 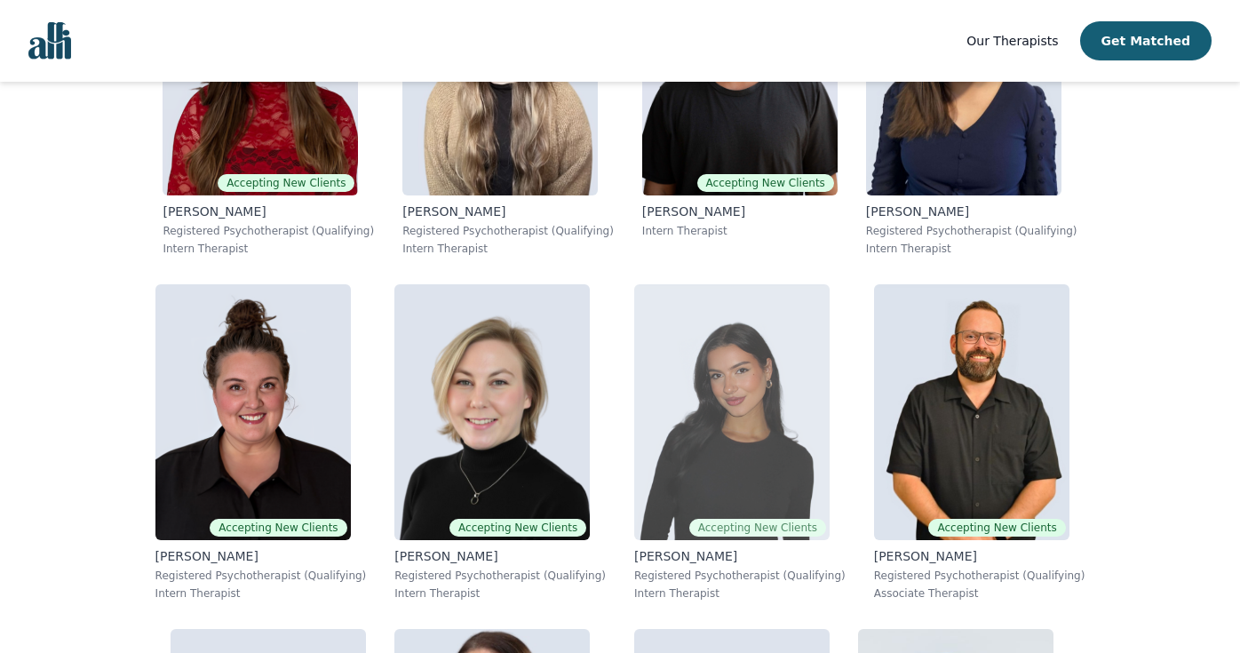 I want to click on img: Josh_Cadieux, so click(x=971, y=412).